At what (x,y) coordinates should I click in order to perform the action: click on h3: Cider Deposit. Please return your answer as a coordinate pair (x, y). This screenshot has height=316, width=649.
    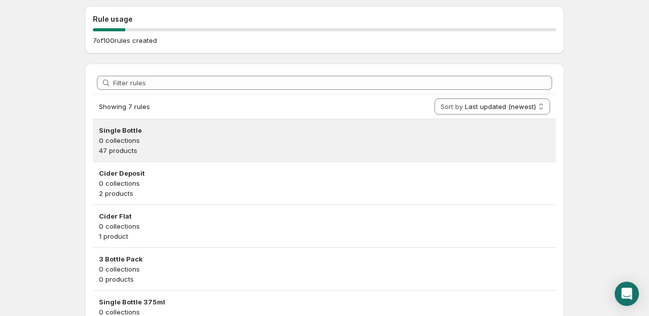
    Looking at the image, I should click on (325, 173).